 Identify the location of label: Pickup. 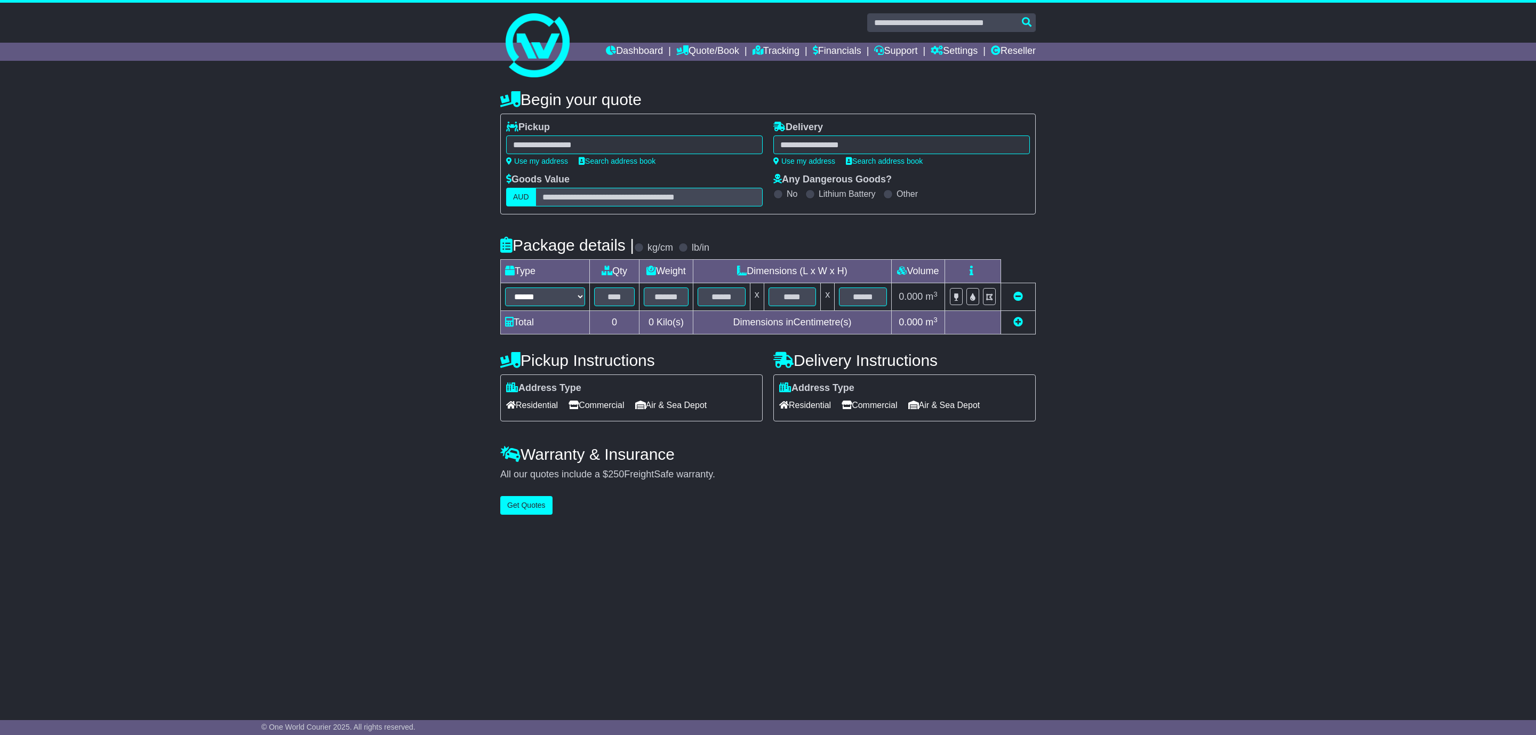
(528, 128).